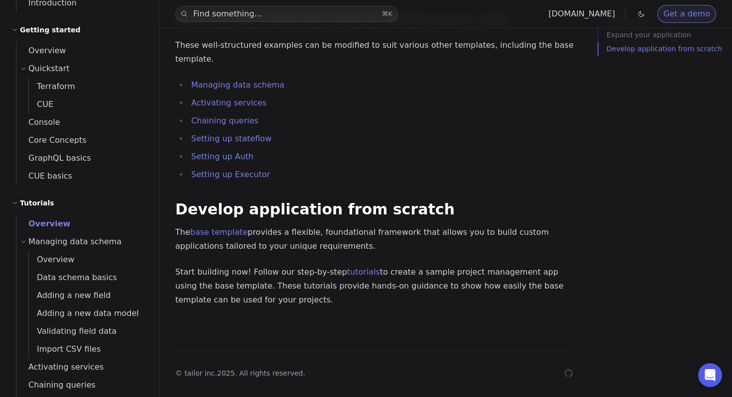 This screenshot has height=397, width=732. Describe the element at coordinates (710, 376) in the screenshot. I see `div: Open Intercom Messenger` at that location.